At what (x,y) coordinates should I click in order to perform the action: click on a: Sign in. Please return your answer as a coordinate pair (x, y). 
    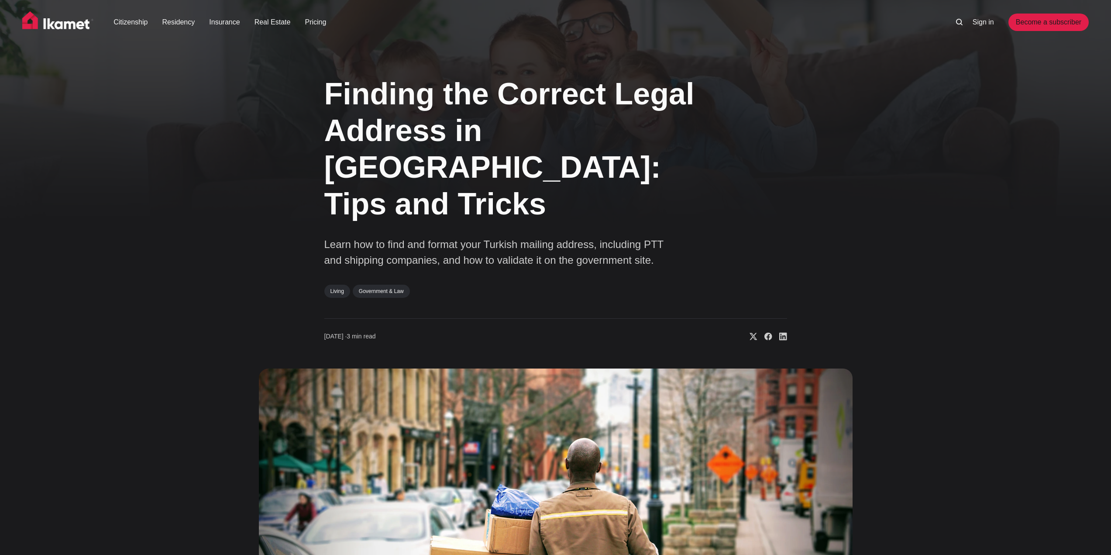
    Looking at the image, I should click on (983, 22).